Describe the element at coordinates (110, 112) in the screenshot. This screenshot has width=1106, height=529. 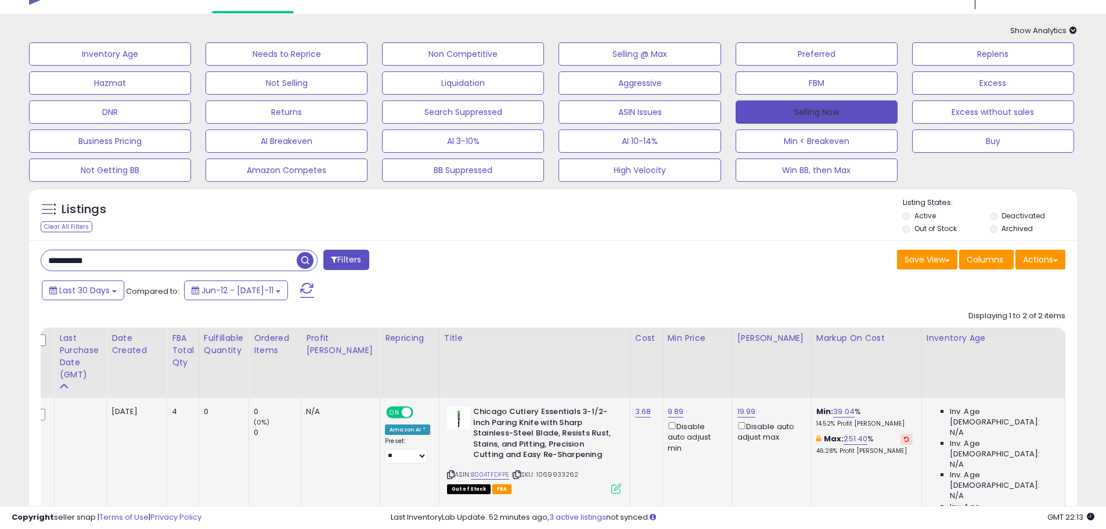
I see `button: DNR` at that location.